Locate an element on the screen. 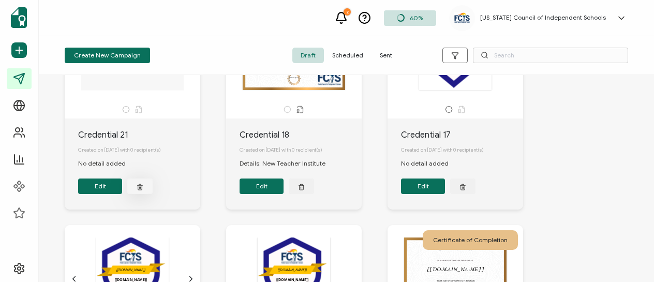  div: Chat Widget is located at coordinates (628, 257).